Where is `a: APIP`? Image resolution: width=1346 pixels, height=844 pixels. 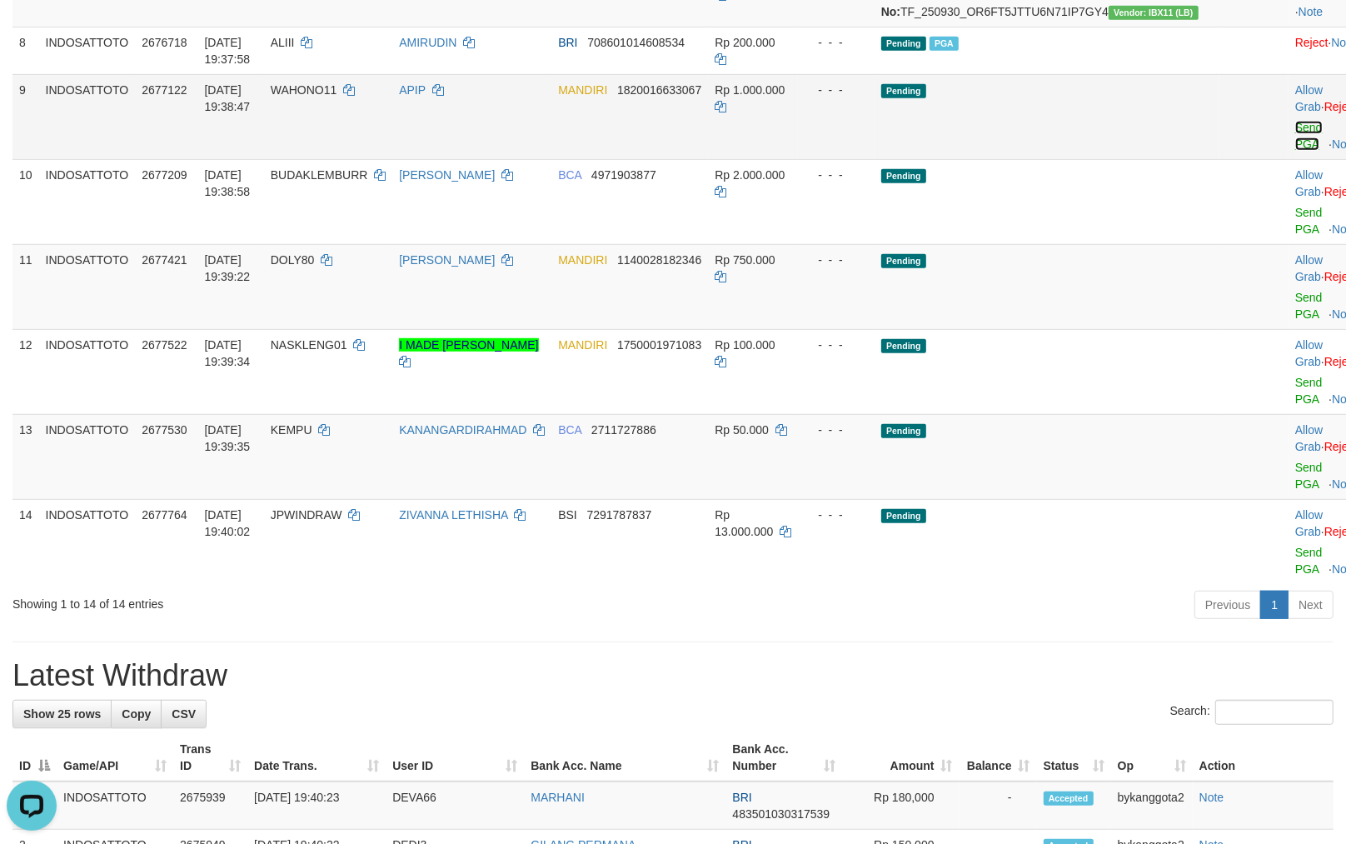 a: APIP is located at coordinates (412, 90).